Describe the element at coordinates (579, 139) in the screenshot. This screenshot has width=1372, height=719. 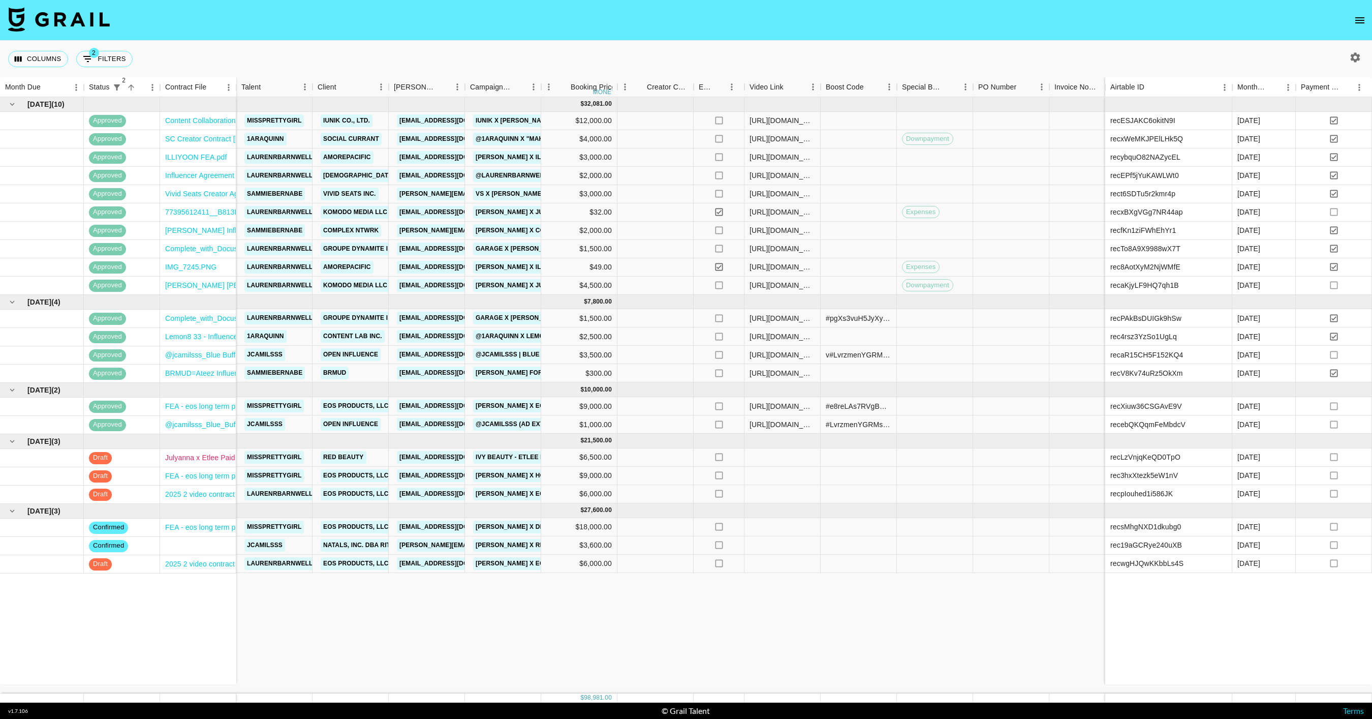
I see `div: $4,000.00` at that location.